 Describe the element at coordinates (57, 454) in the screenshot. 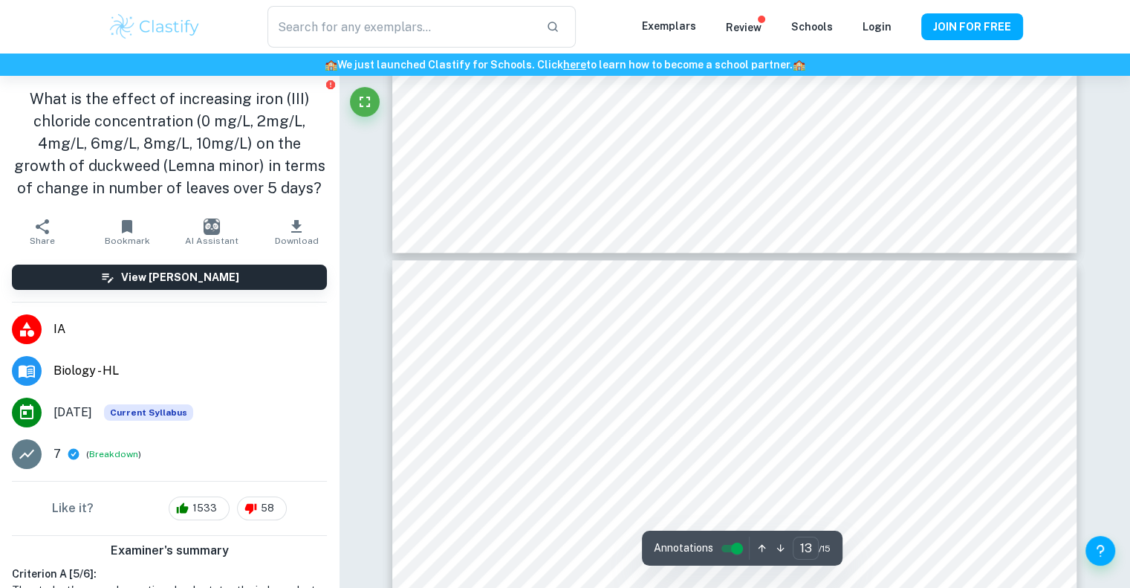

I see `p: 7` at that location.